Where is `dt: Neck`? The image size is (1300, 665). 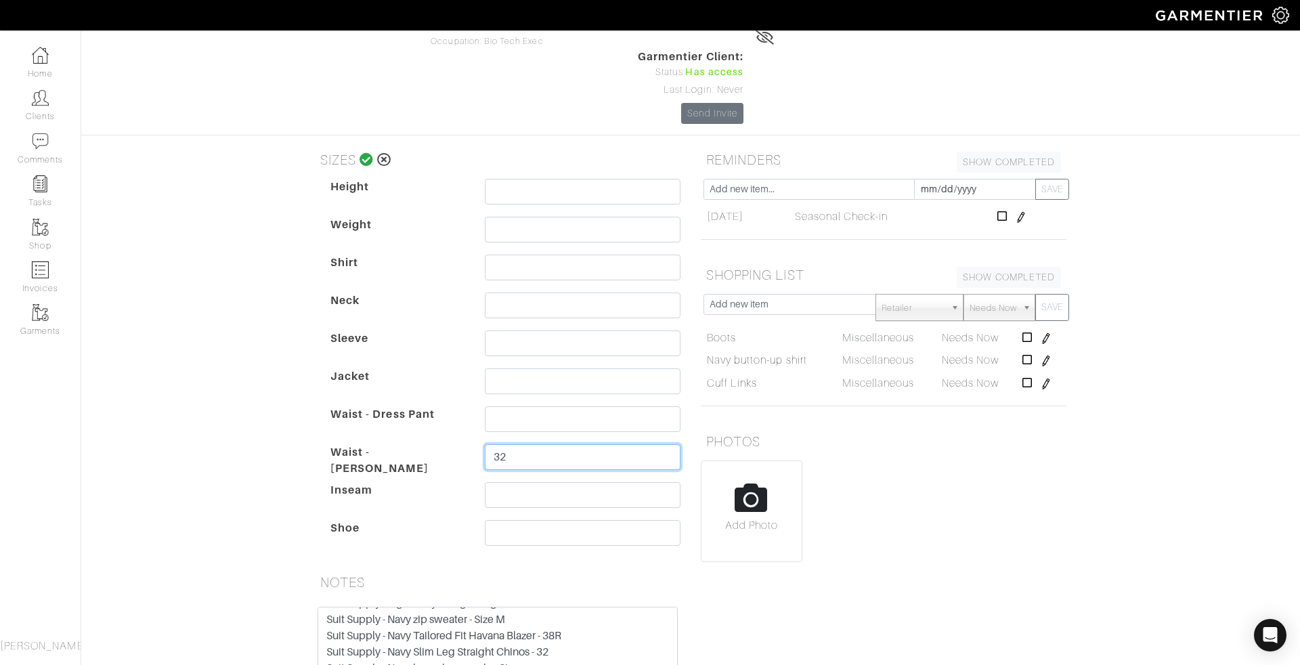
dt: Neck is located at coordinates (398, 312).